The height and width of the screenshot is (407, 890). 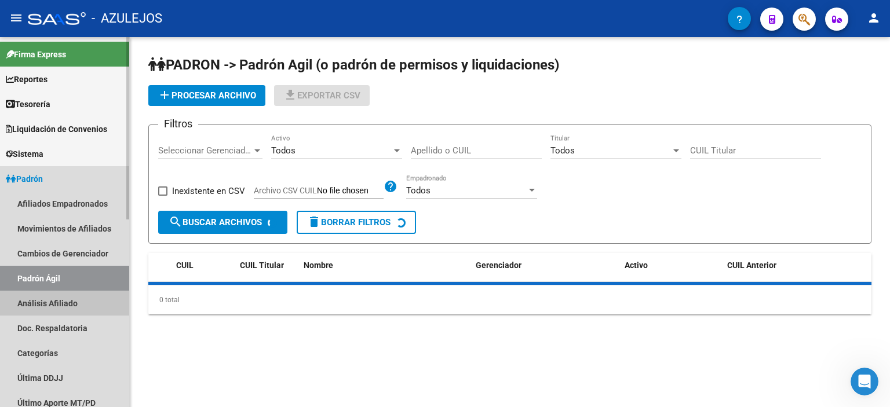 I want to click on span: Archivo CSV CUIL, so click(x=285, y=191).